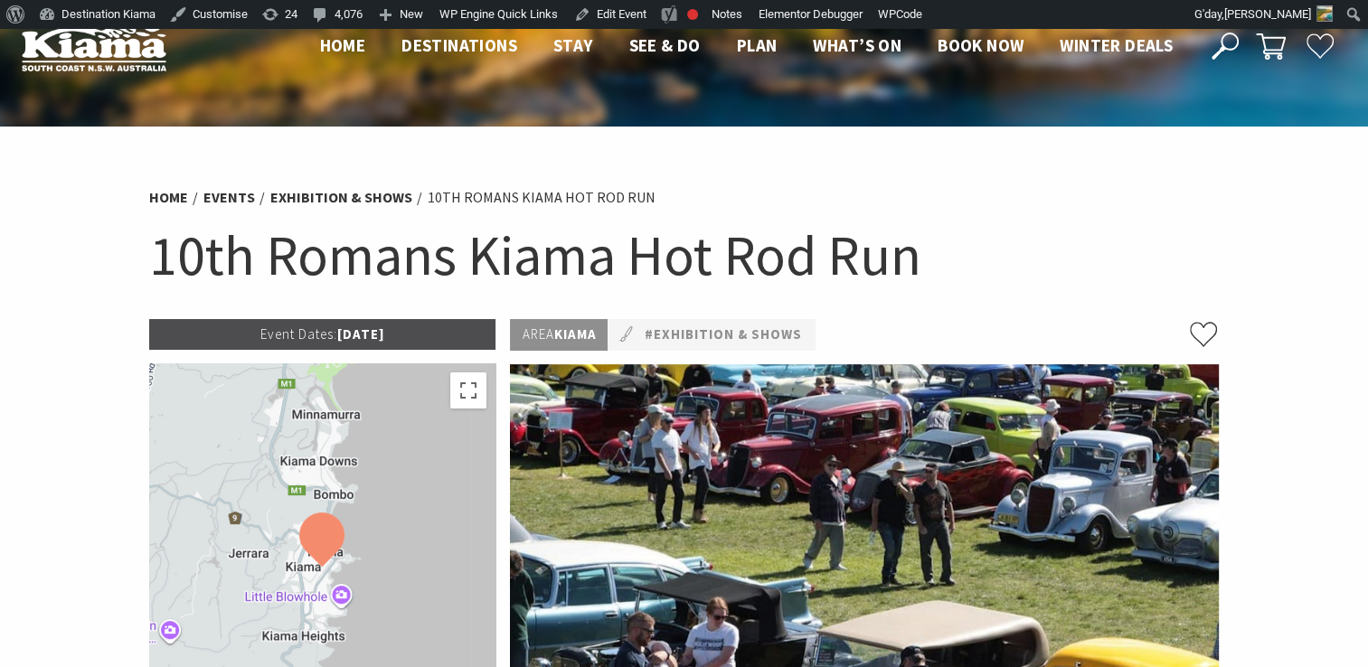  Describe the element at coordinates (1116, 45) in the screenshot. I see `span: Winter Deals` at that location.